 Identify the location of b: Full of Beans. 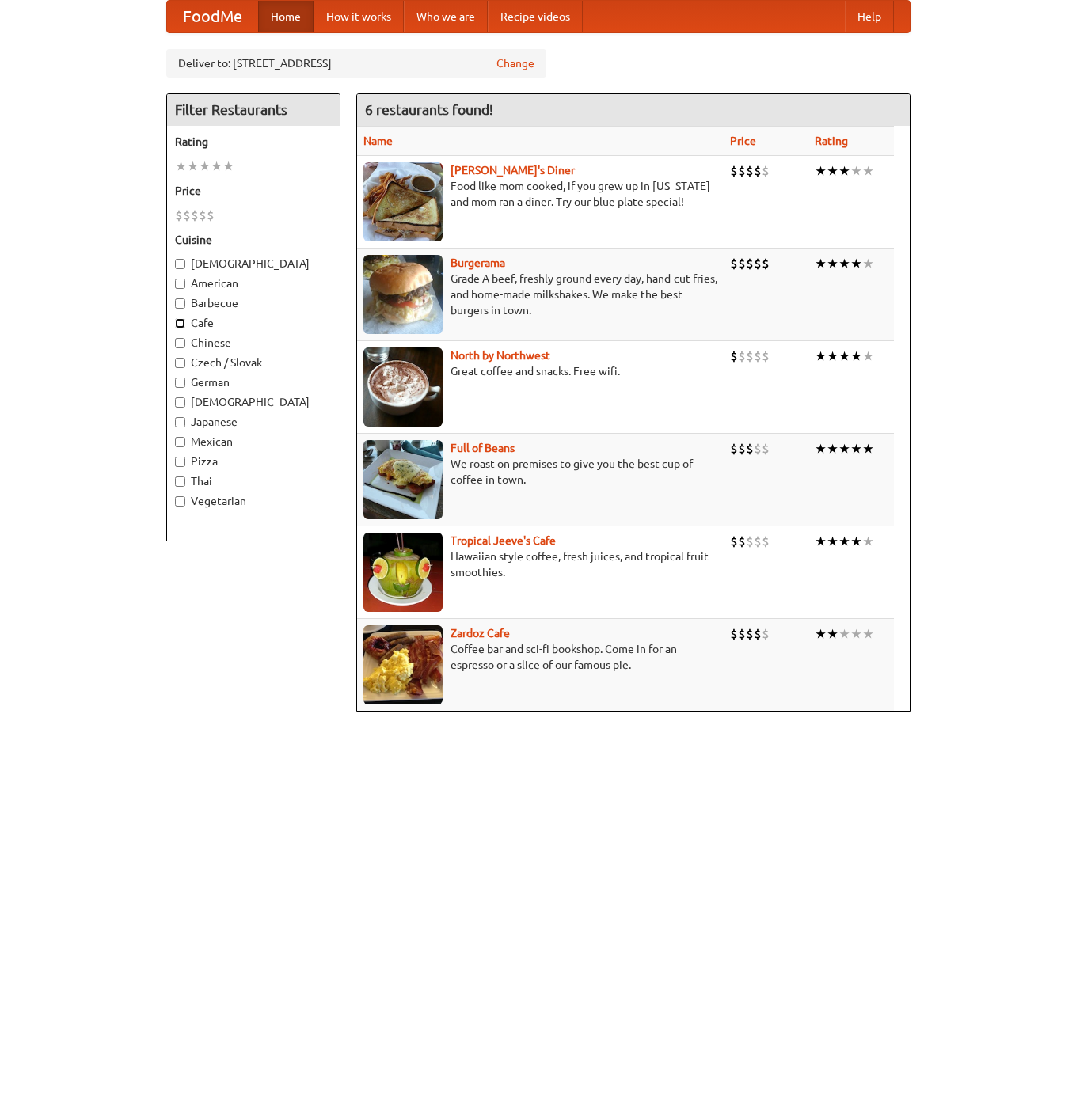
(482, 448).